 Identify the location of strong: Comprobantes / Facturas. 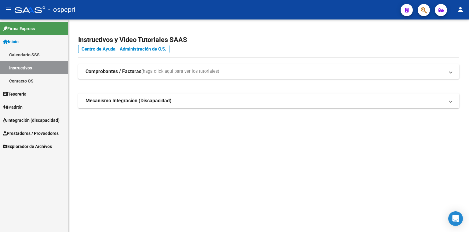
(113, 72).